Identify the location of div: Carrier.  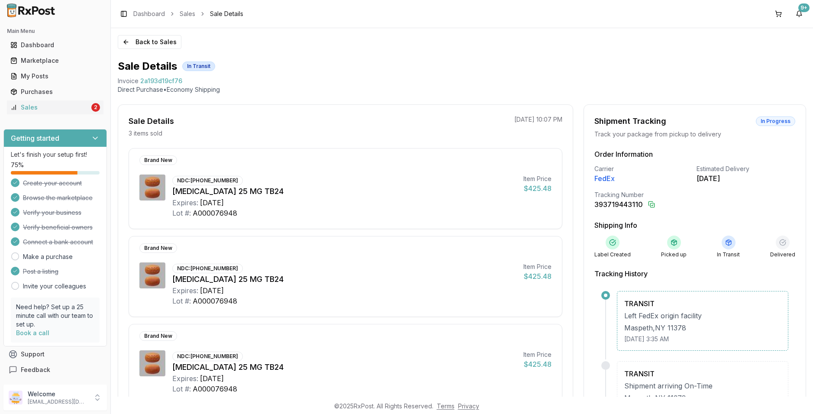
(643, 169).